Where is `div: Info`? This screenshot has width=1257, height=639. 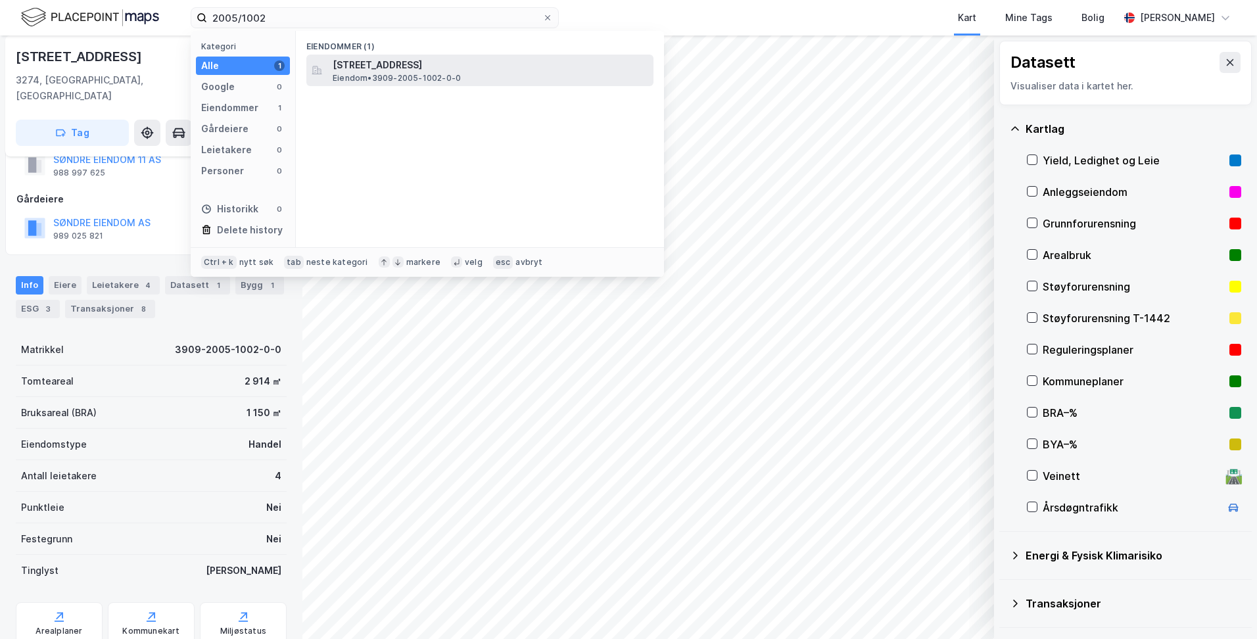 div: Info is located at coordinates (30, 285).